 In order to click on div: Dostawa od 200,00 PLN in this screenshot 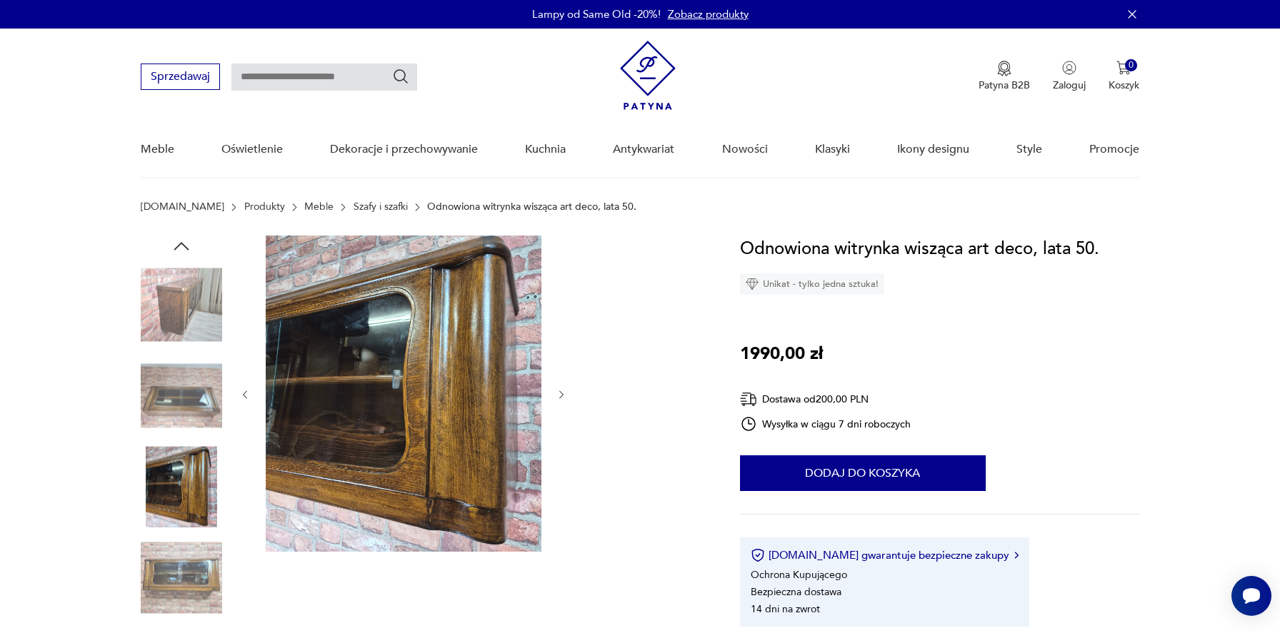, I will do `click(825, 399)`.